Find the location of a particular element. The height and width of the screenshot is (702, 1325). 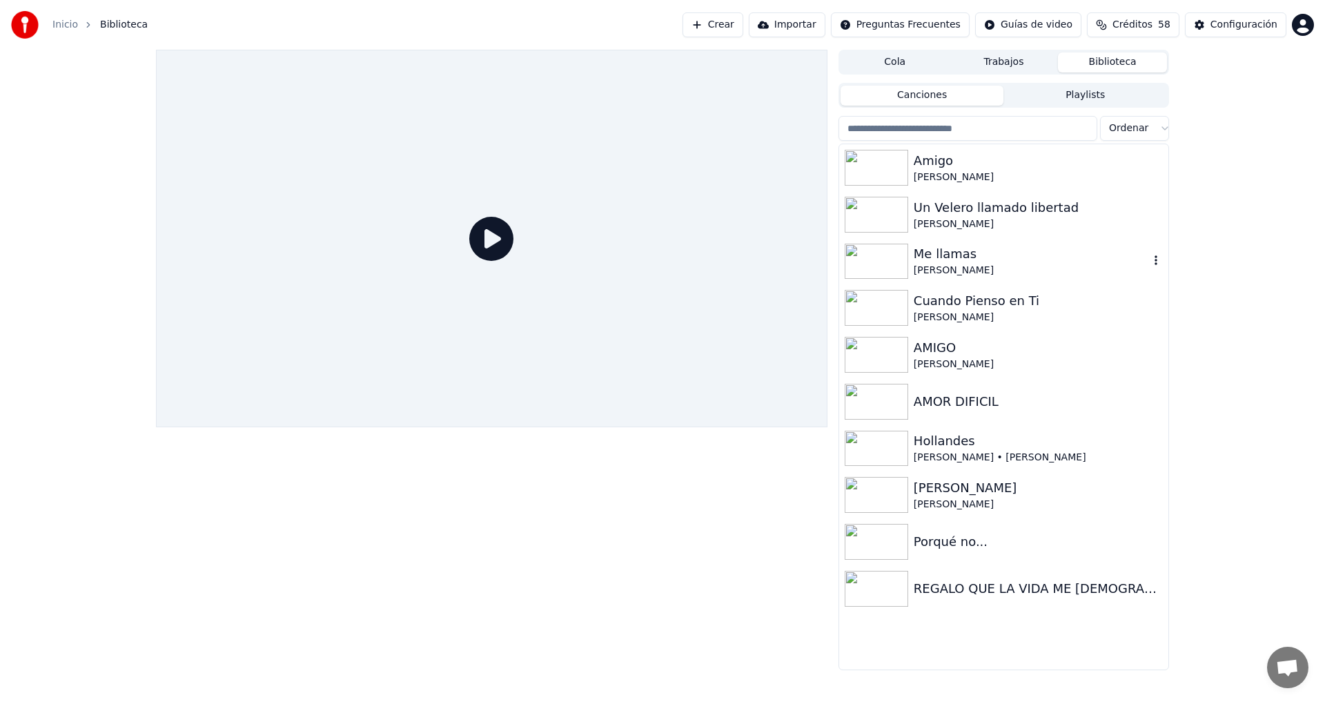

div: Amigo is located at coordinates (1038, 161).